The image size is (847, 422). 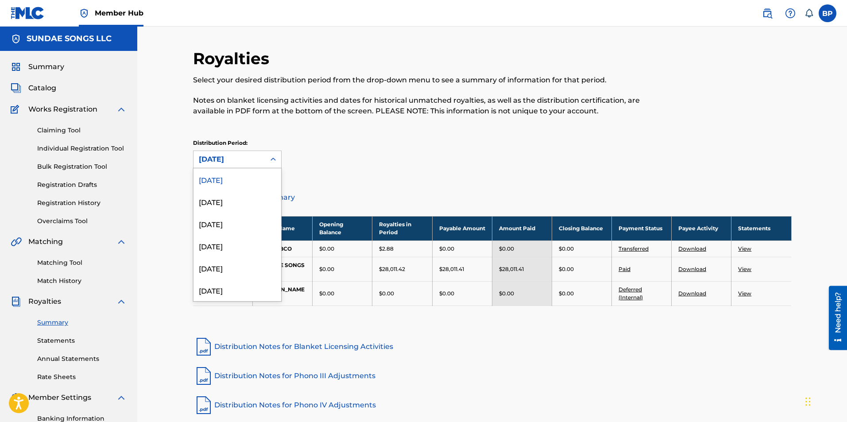 I want to click on a: Distribution Notes for Blanket Licensing Activities, so click(x=492, y=347).